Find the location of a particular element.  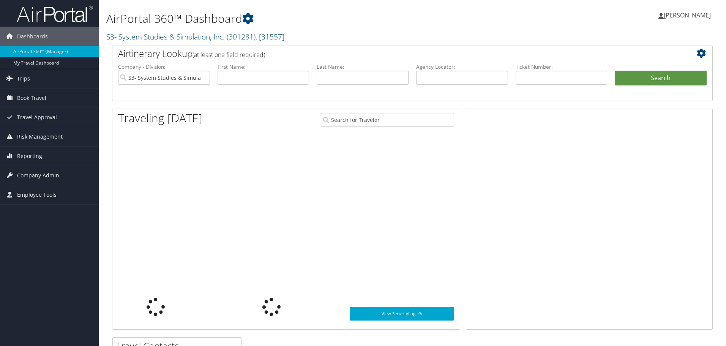

span: Risk Management is located at coordinates (40, 137).